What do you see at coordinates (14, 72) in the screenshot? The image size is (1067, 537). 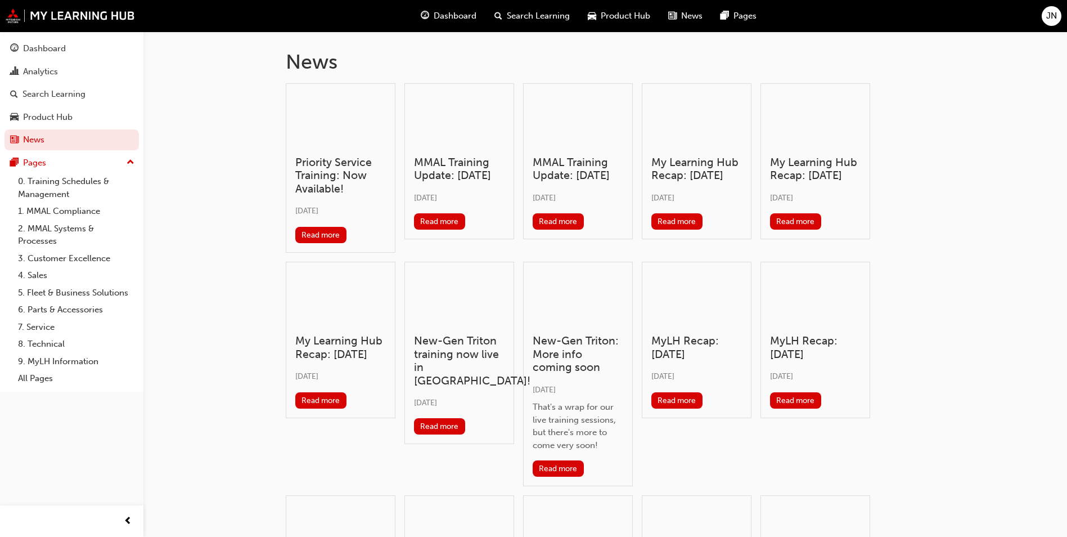 I see `span: chart-icon` at bounding box center [14, 72].